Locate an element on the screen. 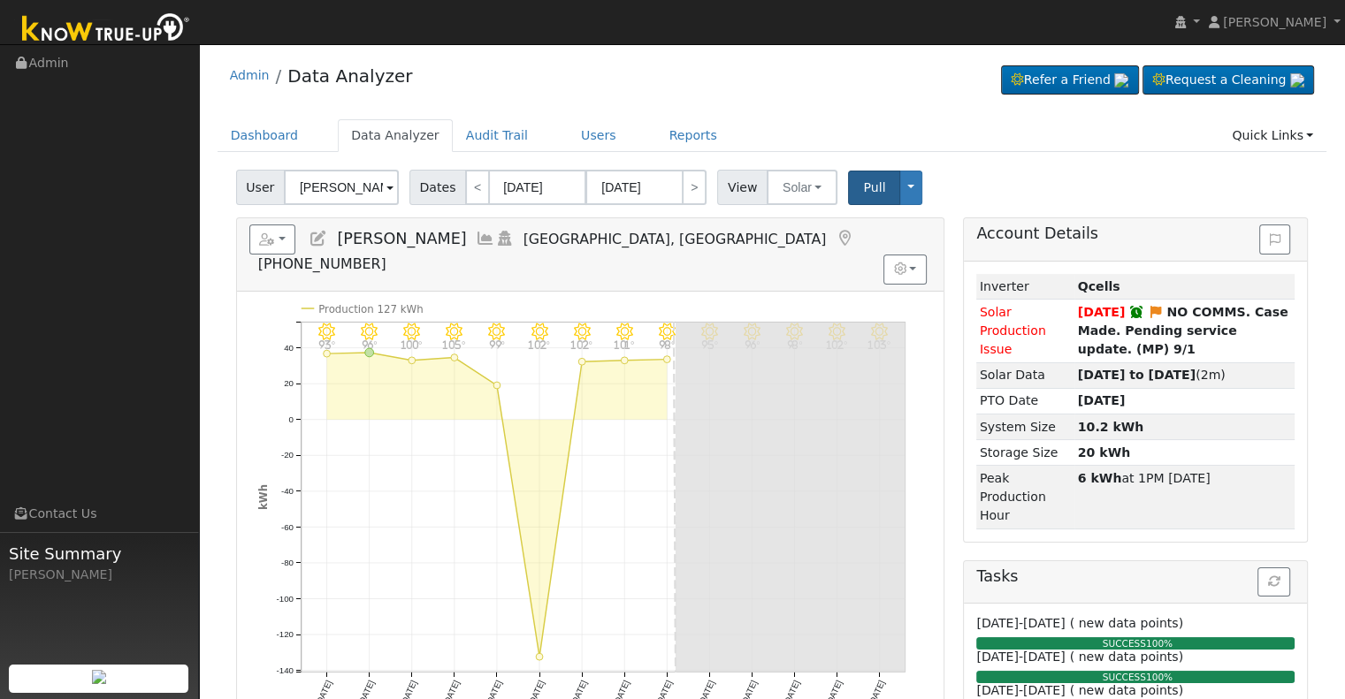 This screenshot has height=699, width=1345. p: 100° is located at coordinates (411, 344).